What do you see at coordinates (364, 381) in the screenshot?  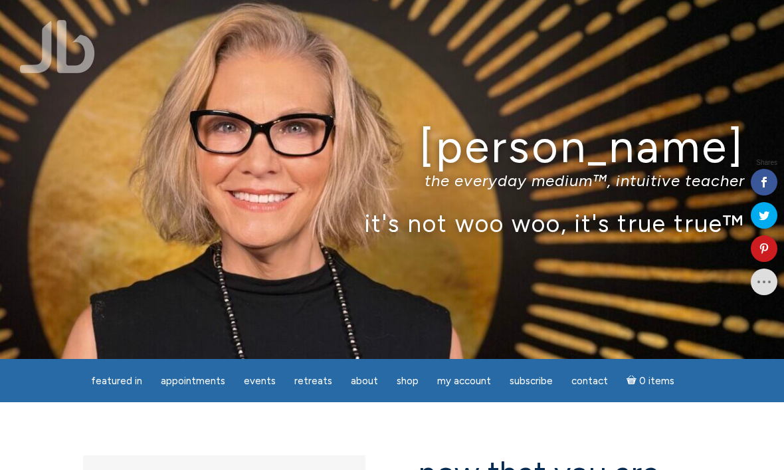 I see `a: About` at bounding box center [364, 381].